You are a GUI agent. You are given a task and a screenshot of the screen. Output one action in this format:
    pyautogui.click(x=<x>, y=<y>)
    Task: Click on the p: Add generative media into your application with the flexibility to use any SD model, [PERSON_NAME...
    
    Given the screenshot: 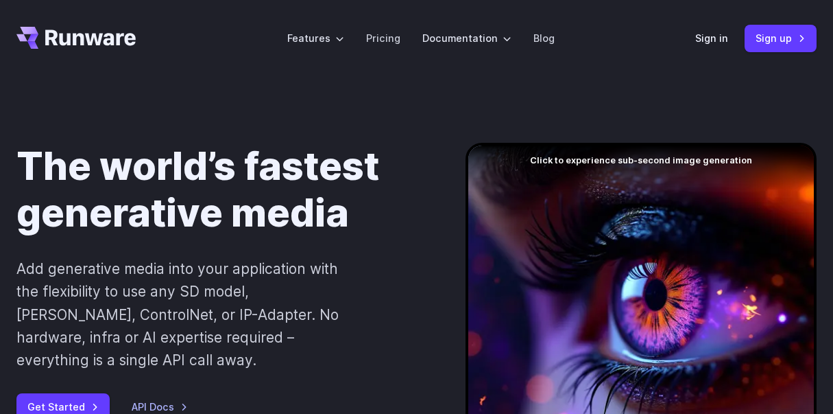 What is the action you would take?
    pyautogui.click(x=178, y=314)
    